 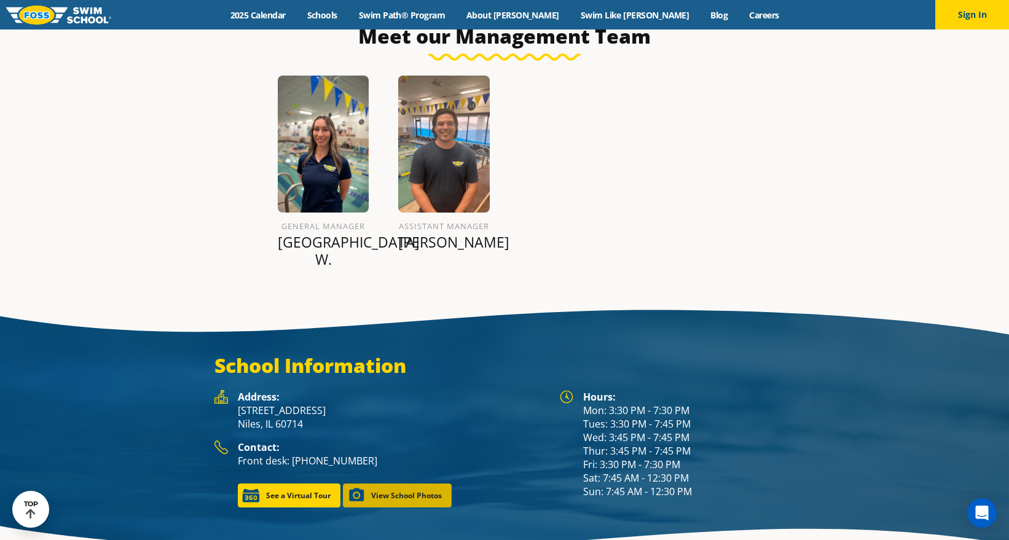 What do you see at coordinates (599, 397) in the screenshot?
I see `strong: Hours:` at bounding box center [599, 397].